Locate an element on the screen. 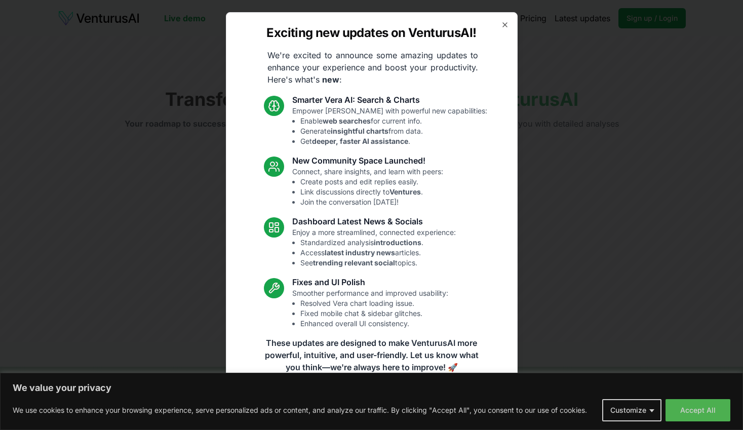 This screenshot has height=430, width=743. strong: web searches is located at coordinates (346, 121).